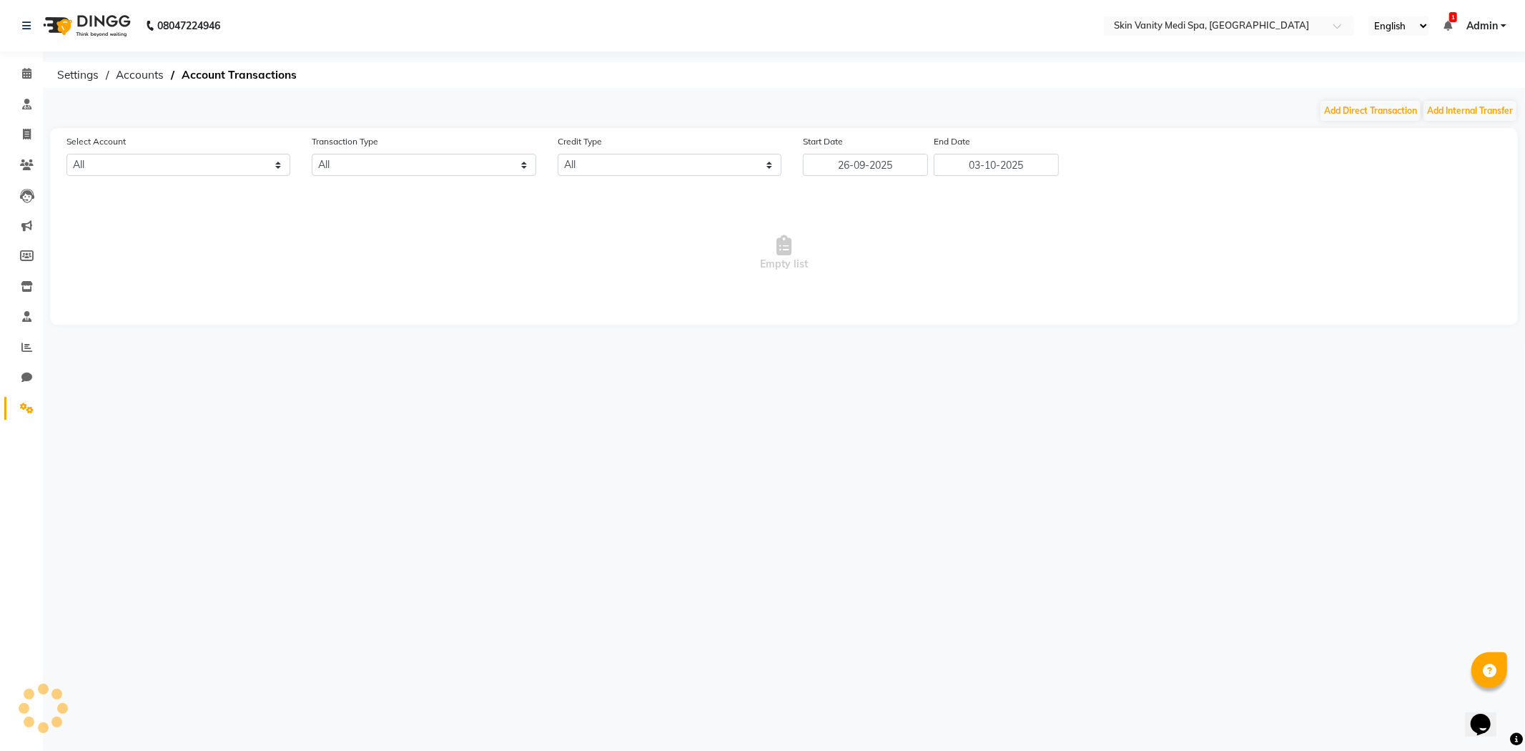 The height and width of the screenshot is (751, 1525). Describe the element at coordinates (345, 142) in the screenshot. I see `label: Transaction Type` at that location.